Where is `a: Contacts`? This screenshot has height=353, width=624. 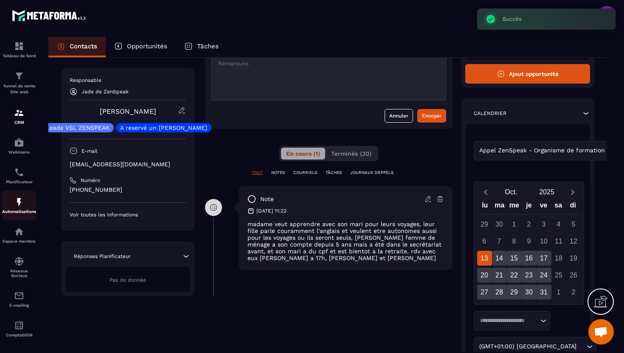 a: Contacts is located at coordinates (77, 47).